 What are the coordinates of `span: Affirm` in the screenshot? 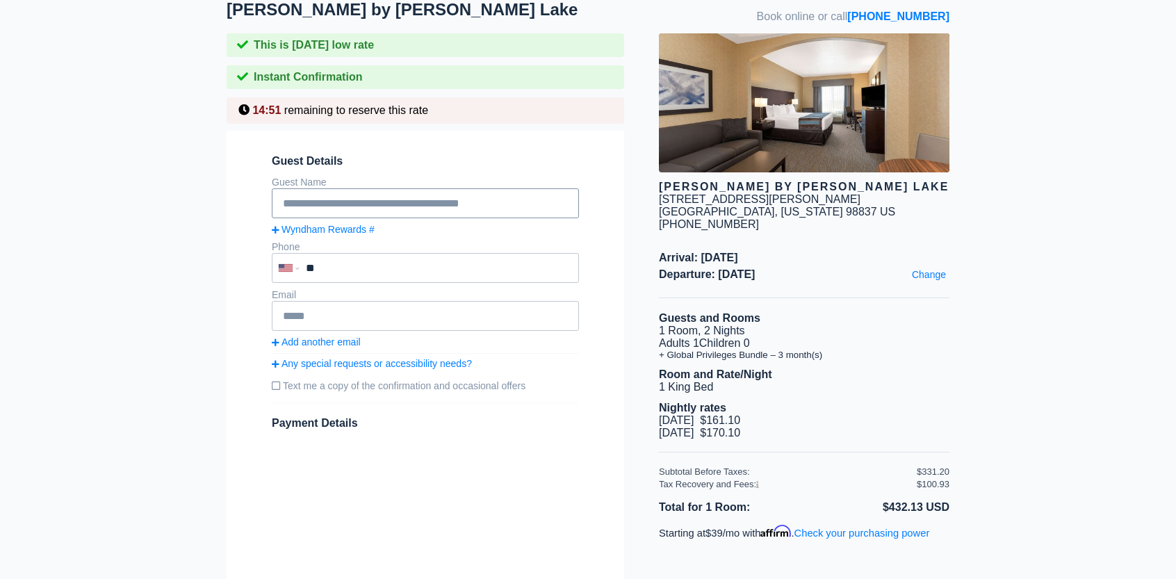 It's located at (776, 531).